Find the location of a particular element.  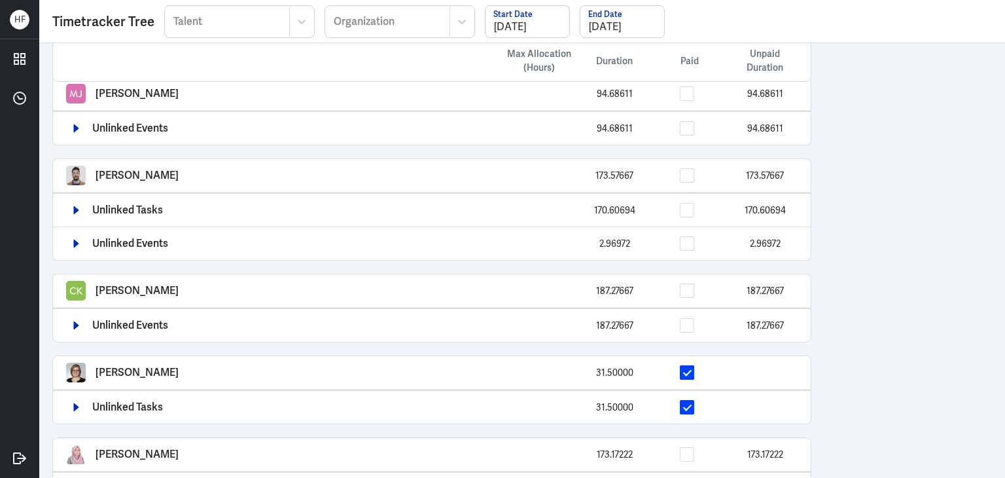

div: Max Allocation (Hours) is located at coordinates (539, 61).